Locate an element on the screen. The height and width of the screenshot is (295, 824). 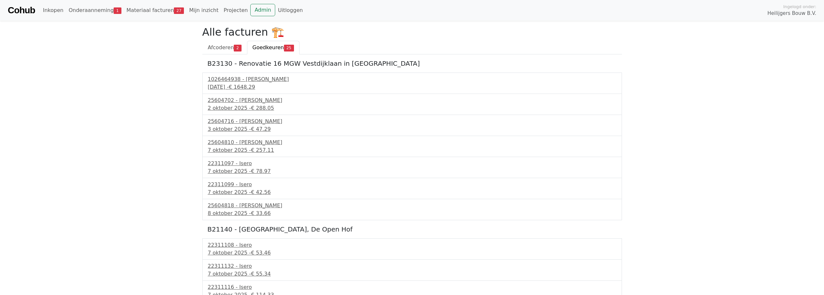
span: € 53.46 is located at coordinates (261, 253).